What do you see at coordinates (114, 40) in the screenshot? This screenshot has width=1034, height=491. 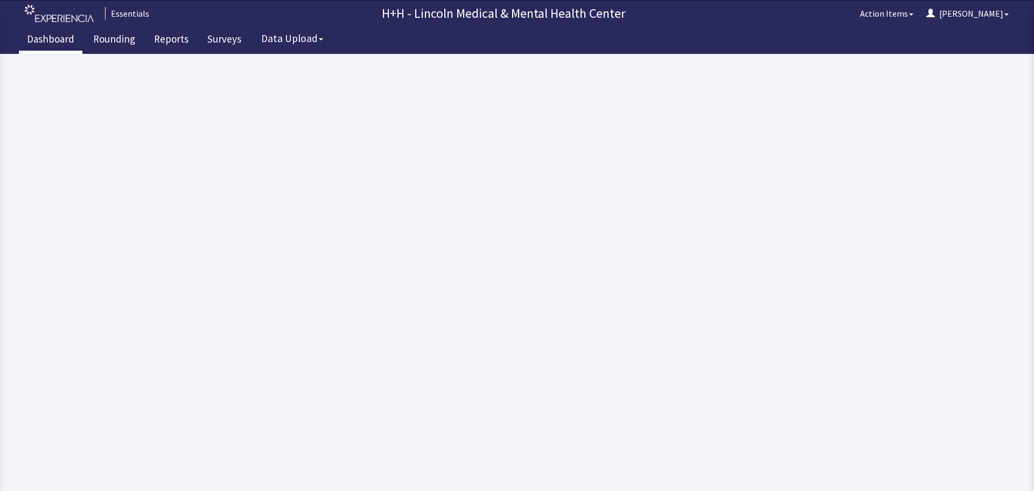 I see `a: Rounding` at bounding box center [114, 40].